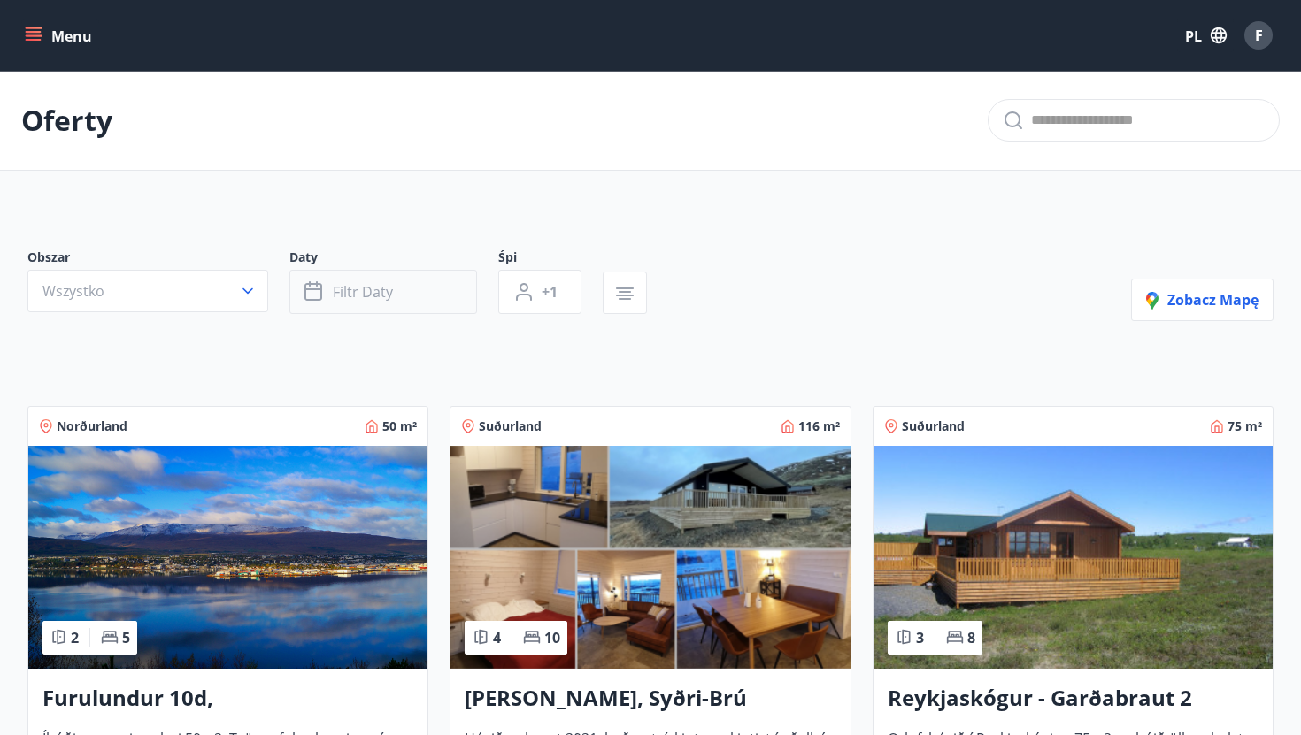 Image resolution: width=1301 pixels, height=735 pixels. I want to click on font: +1, so click(550, 292).